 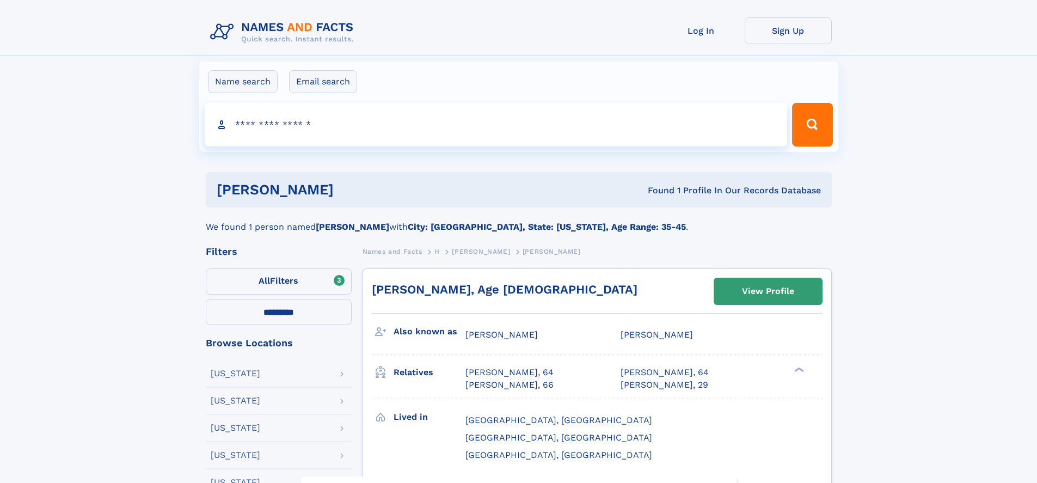 What do you see at coordinates (812, 125) in the screenshot?
I see `button: Search Button` at bounding box center [812, 125].